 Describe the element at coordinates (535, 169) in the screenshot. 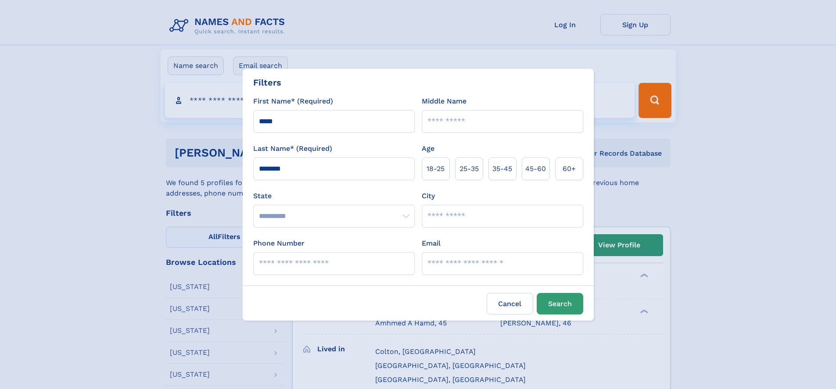

I see `span: 45‑60` at that location.